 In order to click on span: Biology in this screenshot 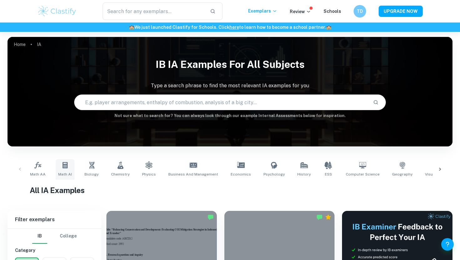, I will do `click(91, 174)`.